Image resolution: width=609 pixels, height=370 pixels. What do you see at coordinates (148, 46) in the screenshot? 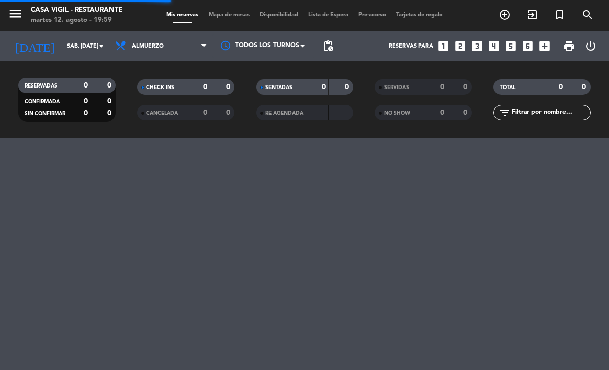
I see `span: Almuerzo` at bounding box center [148, 46].